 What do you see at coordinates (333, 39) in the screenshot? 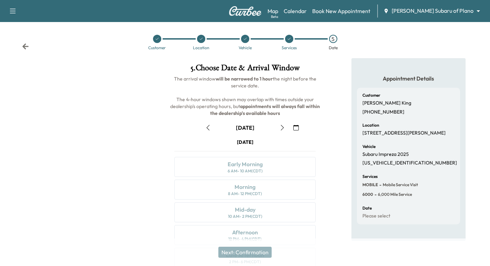
I see `div: 5` at bounding box center [333, 39].